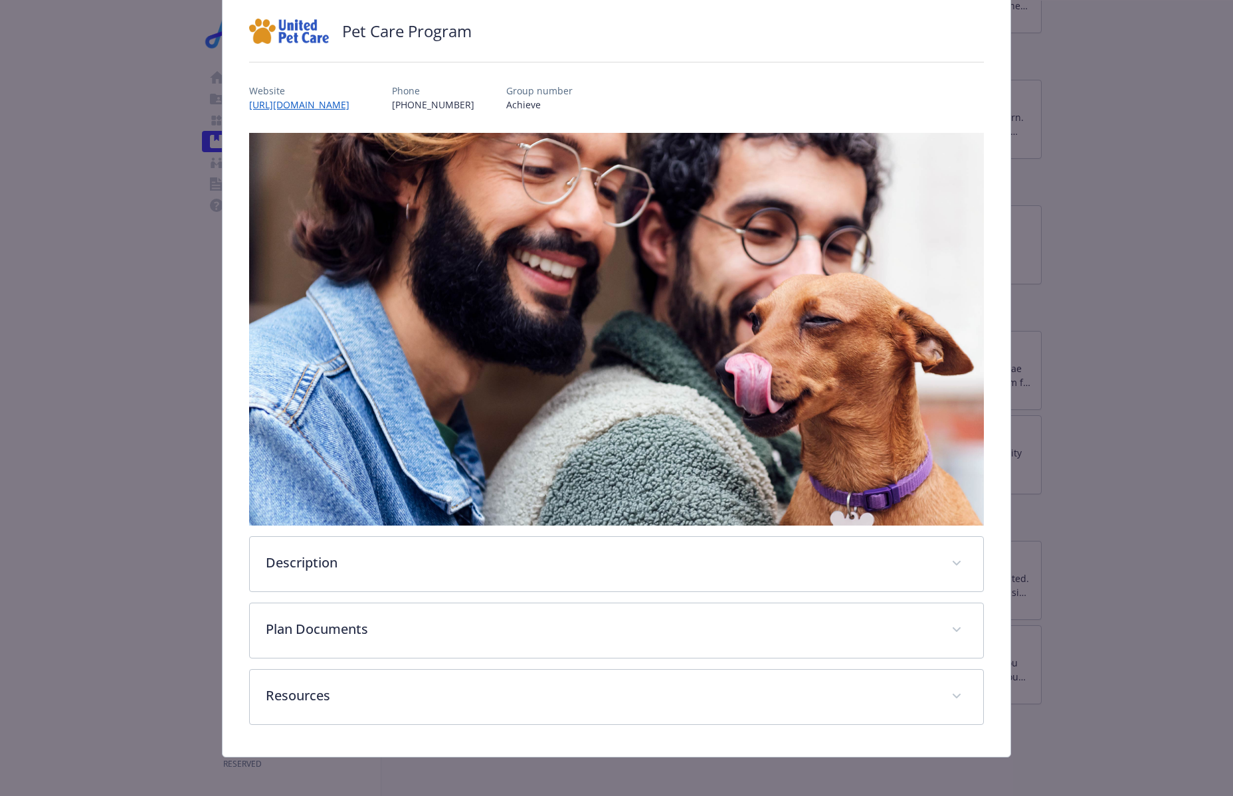 This screenshot has width=1233, height=796. I want to click on img: banner, so click(616, 329).